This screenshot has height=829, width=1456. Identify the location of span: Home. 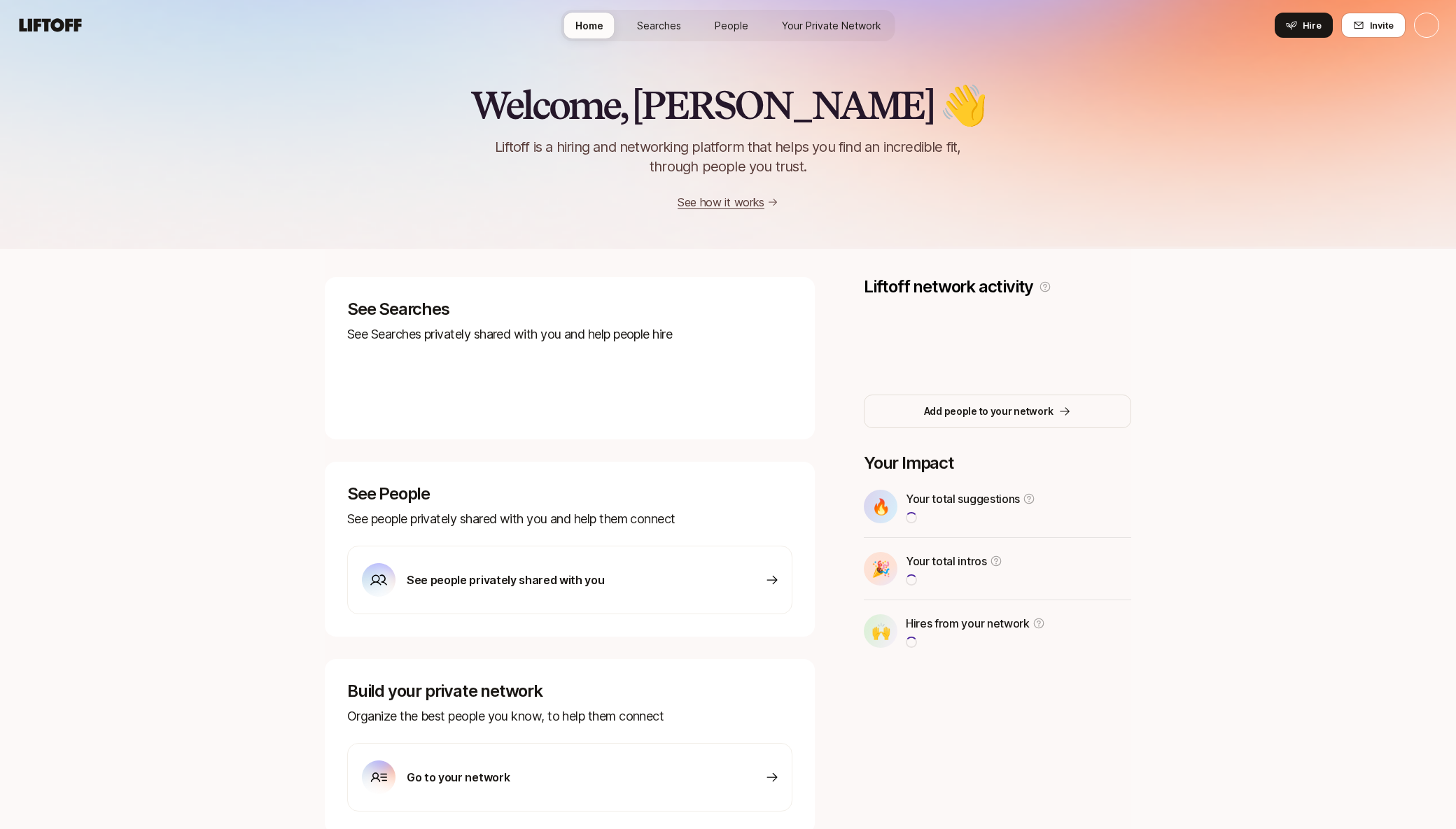
(589, 25).